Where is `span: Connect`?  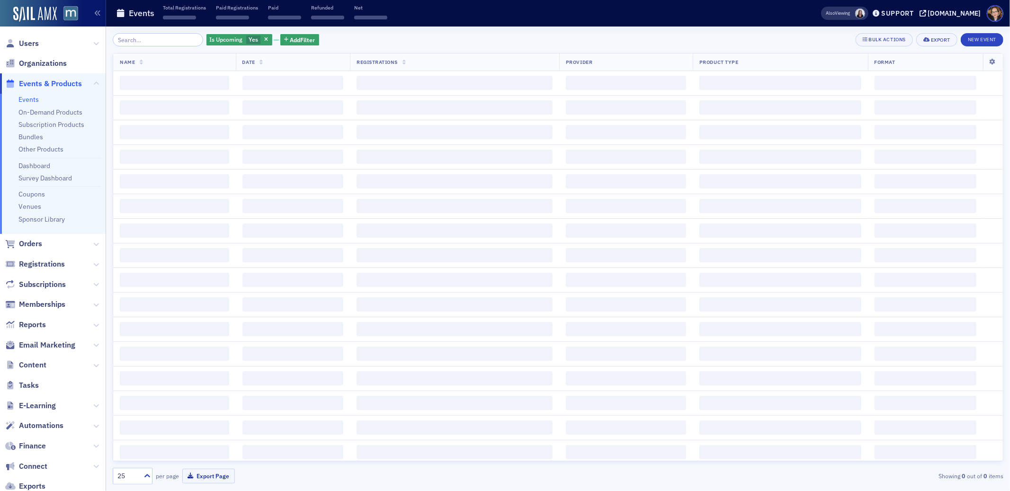 span: Connect is located at coordinates (33, 467).